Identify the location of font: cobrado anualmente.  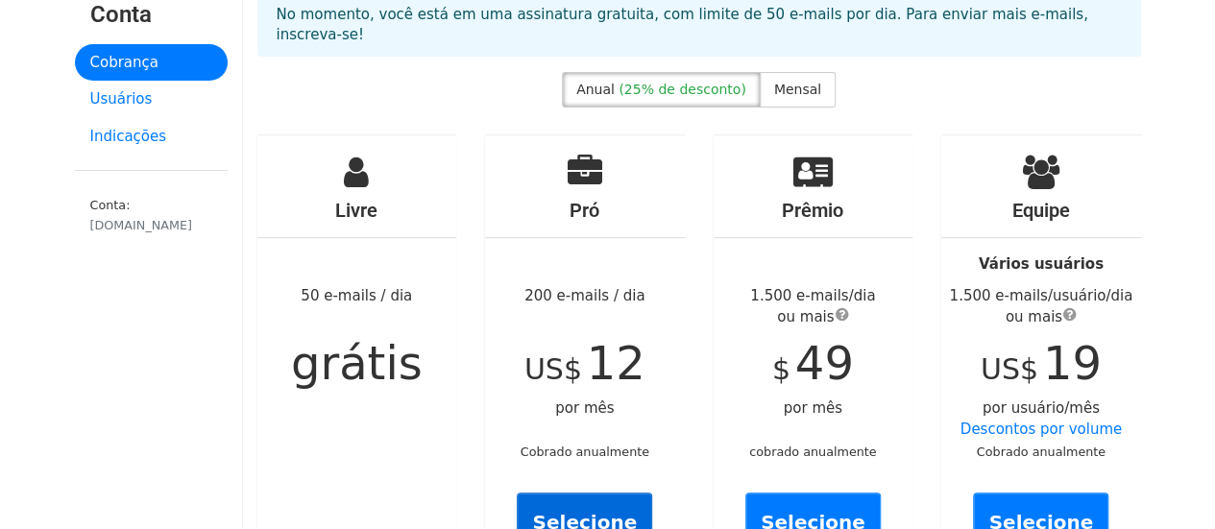
(813, 451).